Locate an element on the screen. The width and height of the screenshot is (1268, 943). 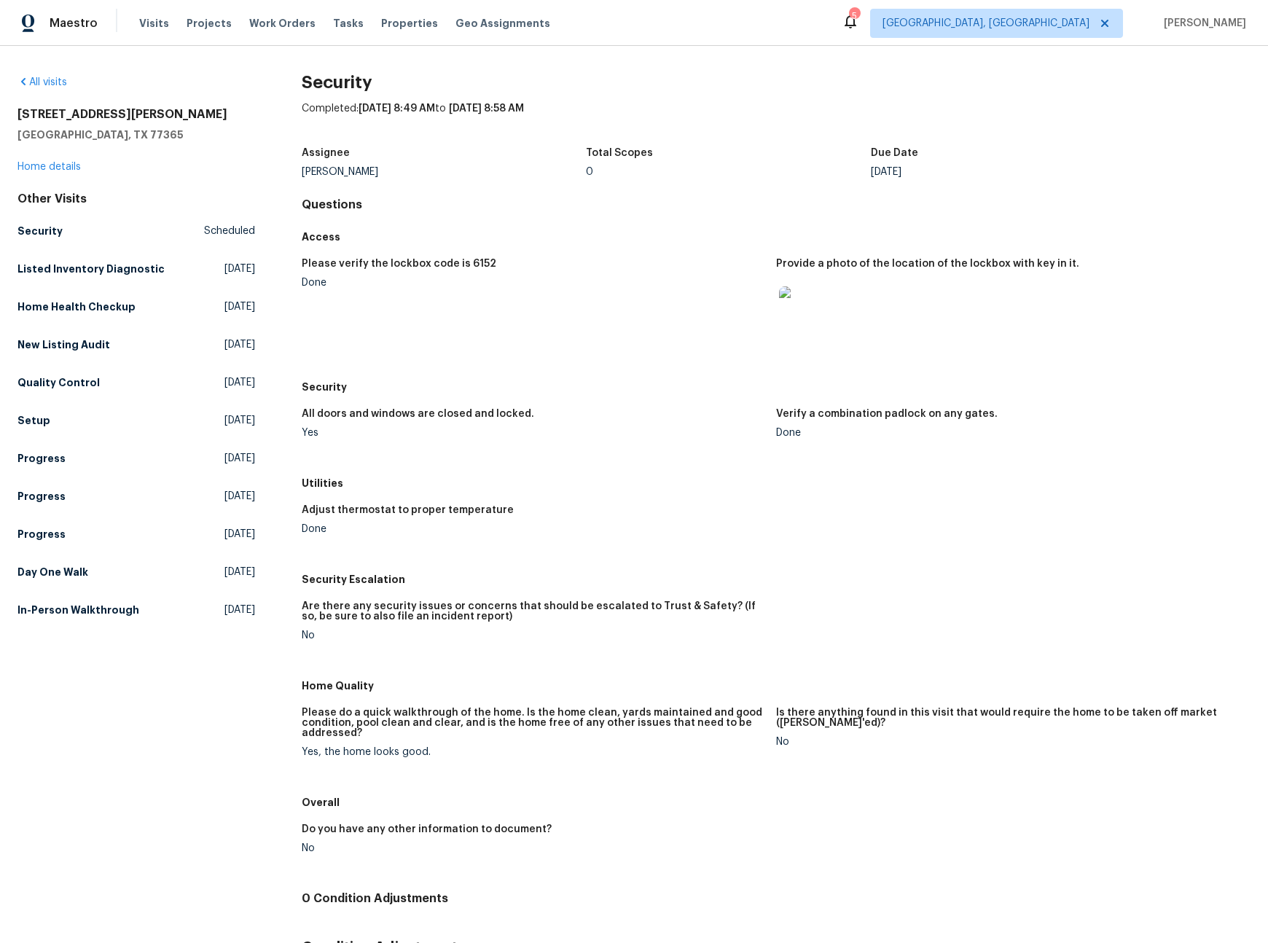
h5: Quality Control is located at coordinates (58, 383).